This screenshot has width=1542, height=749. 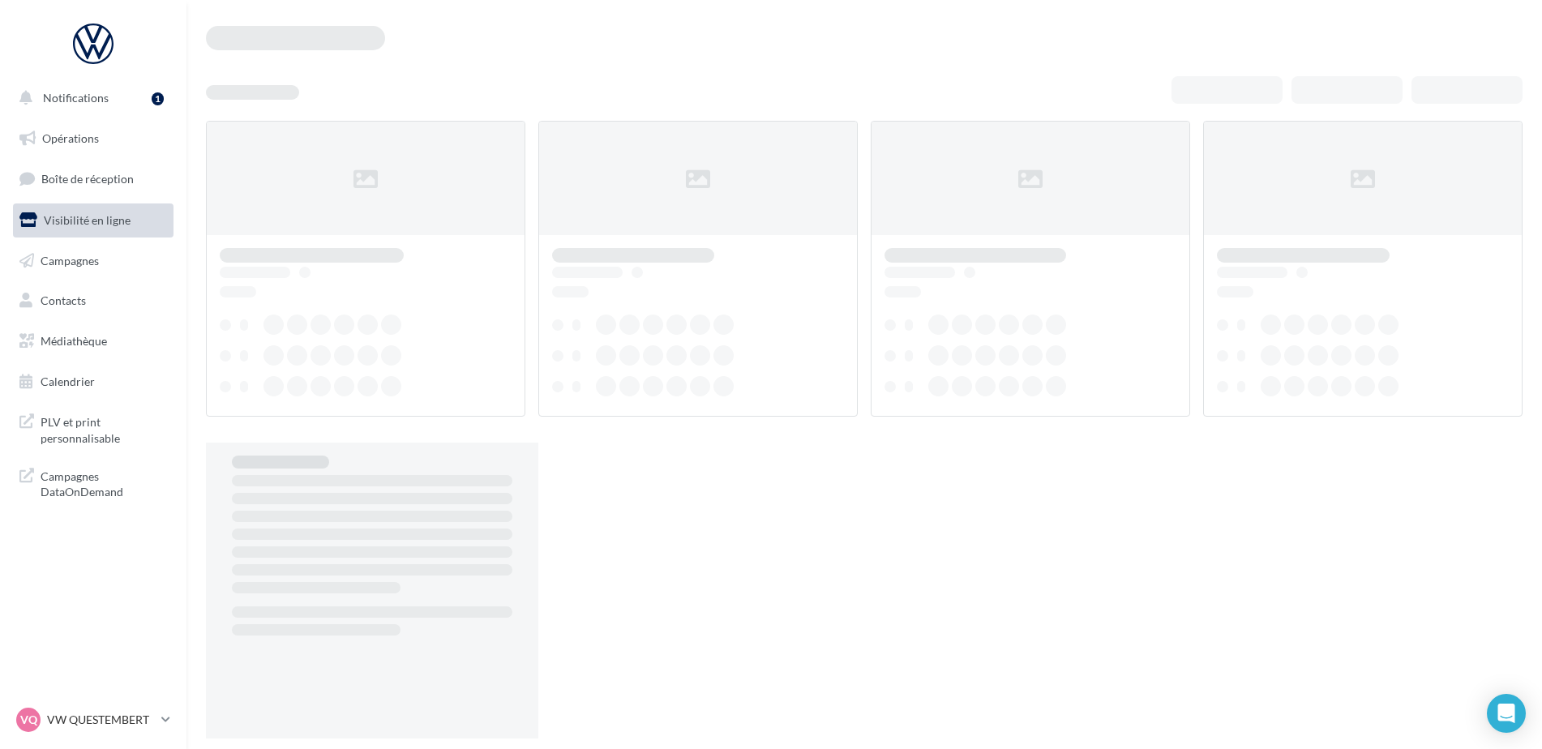 What do you see at coordinates (93, 428) in the screenshot?
I see `a: PLV et print personnalisable` at bounding box center [93, 428].